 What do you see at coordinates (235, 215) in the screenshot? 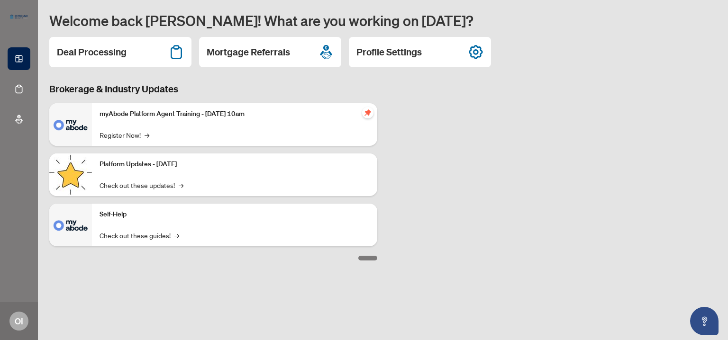
I see `p: Self-Help` at bounding box center [235, 215].